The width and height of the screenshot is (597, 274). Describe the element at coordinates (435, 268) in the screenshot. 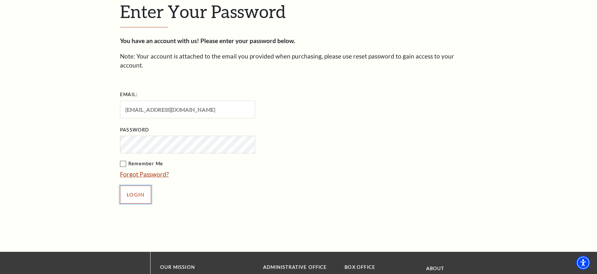

I see `a: About` at that location.